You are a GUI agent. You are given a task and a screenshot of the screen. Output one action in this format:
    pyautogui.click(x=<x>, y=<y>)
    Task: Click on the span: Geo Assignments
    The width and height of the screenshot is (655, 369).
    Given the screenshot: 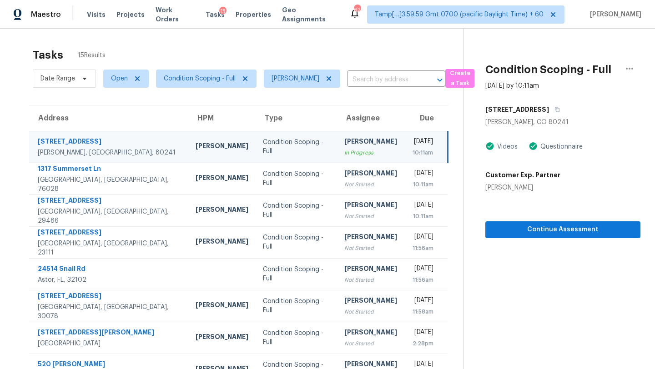 What is the action you would take?
    pyautogui.click(x=310, y=15)
    